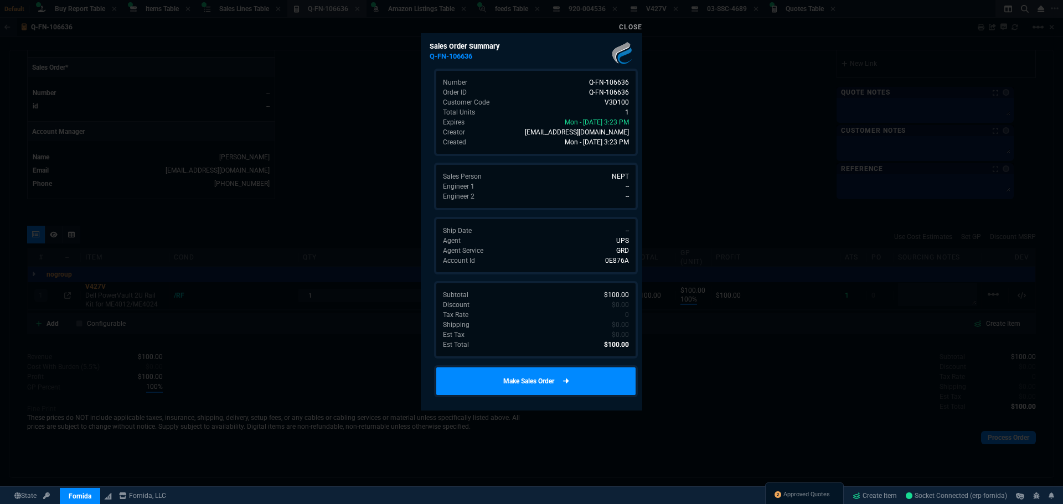 The width and height of the screenshot is (1063, 504). I want to click on a: API TOKEN, so click(47, 496).